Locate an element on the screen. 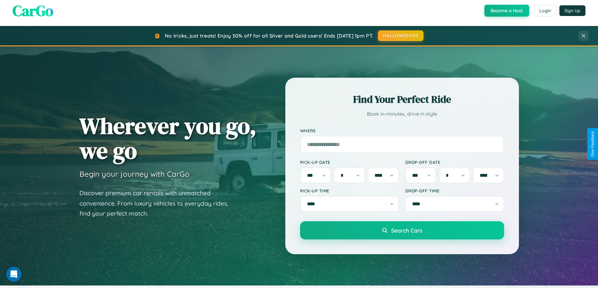 Image resolution: width=598 pixels, height=288 pixels. span: CarGo is located at coordinates (33, 11).